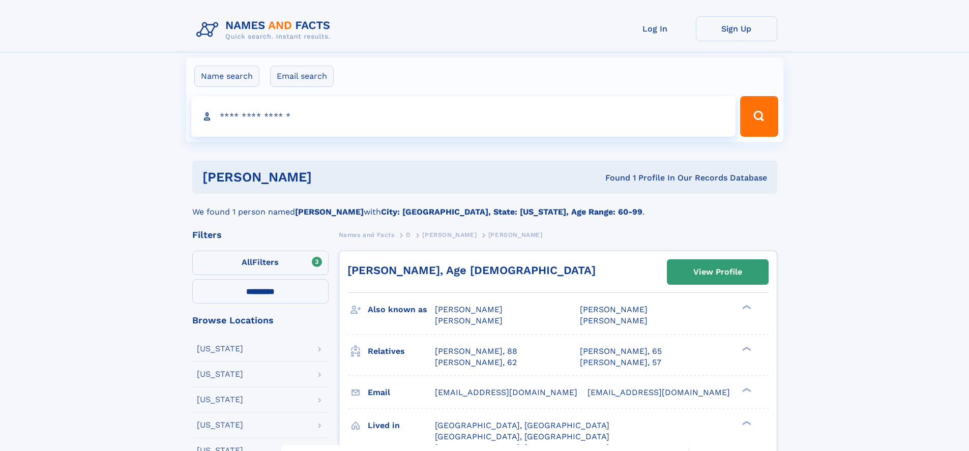 The width and height of the screenshot is (969, 451). I want to click on span: All, so click(247, 262).